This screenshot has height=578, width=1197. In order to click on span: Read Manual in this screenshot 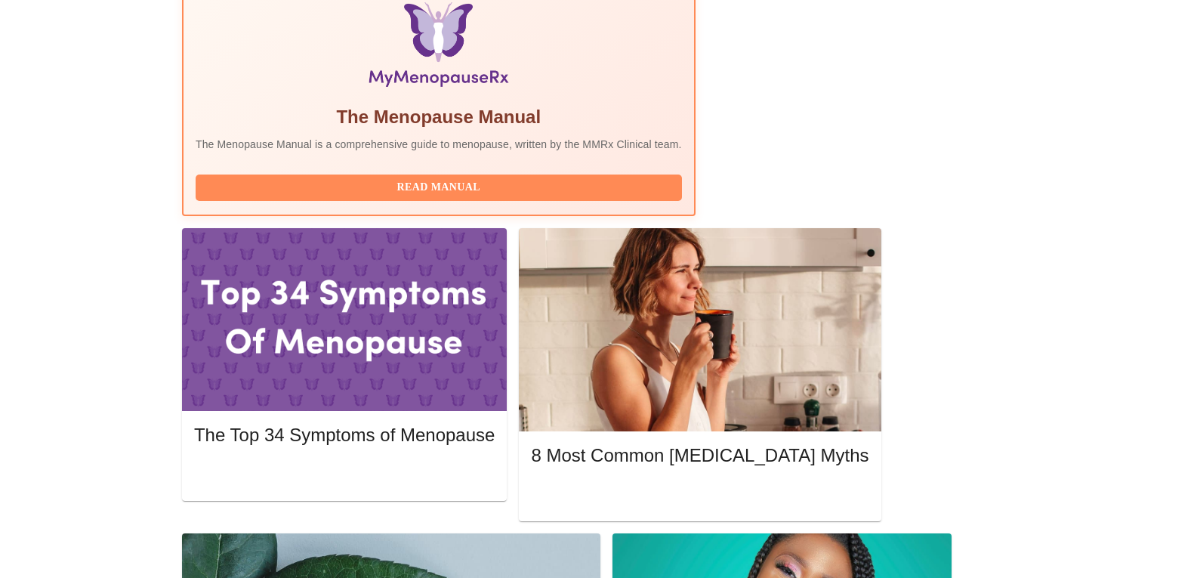, I will do `click(439, 187)`.